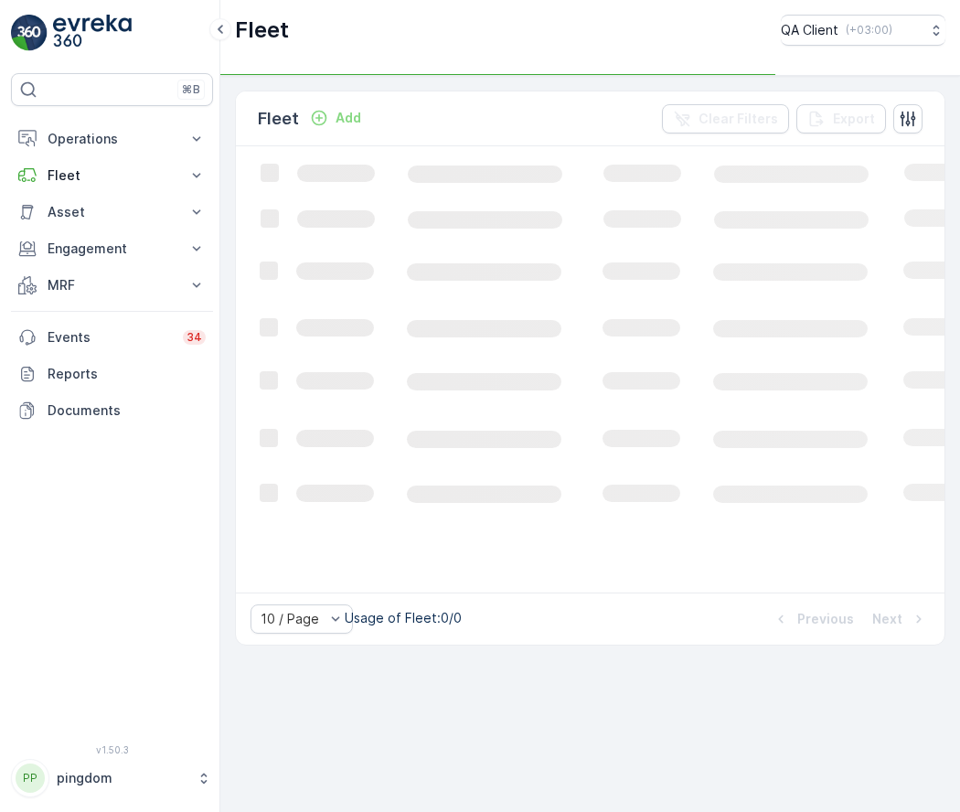  I want to click on p: ⌘B, so click(191, 90).